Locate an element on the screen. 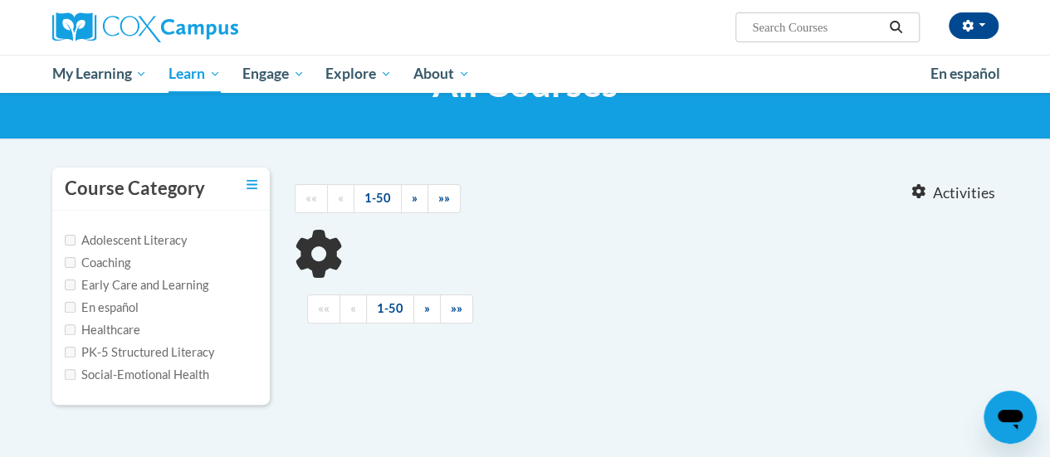 The image size is (1050, 457). label: En español is located at coordinates (101, 308).